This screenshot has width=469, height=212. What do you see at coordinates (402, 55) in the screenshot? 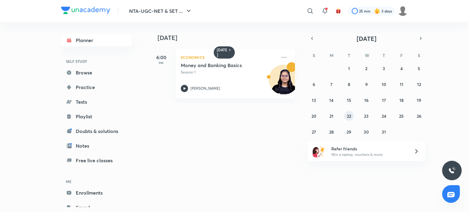
I see `abbr: Friday` at bounding box center [402, 55].